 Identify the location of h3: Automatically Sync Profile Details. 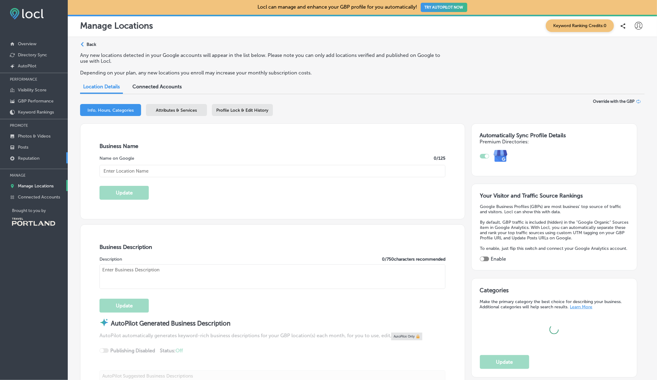
(554, 135).